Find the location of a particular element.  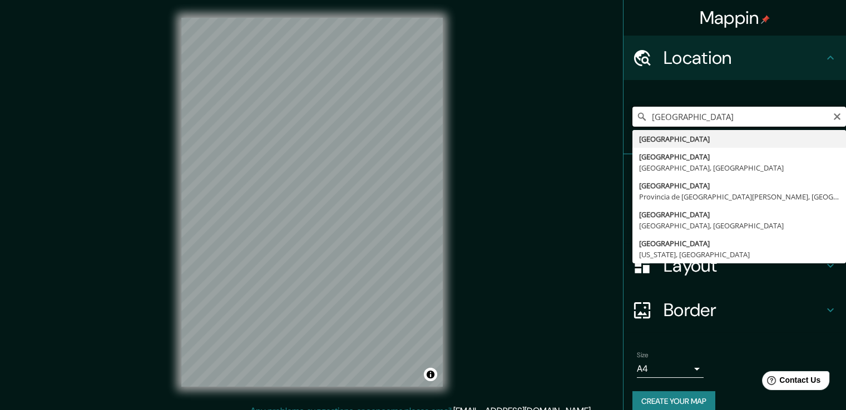

input: Pick your city or area is located at coordinates (739, 117).